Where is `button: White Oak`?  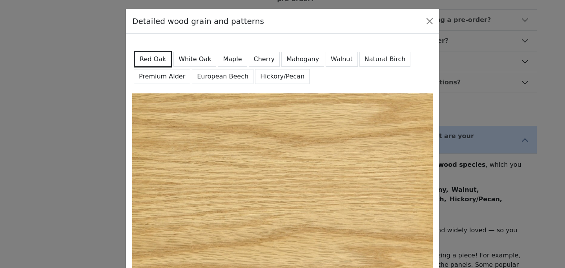
button: White Oak is located at coordinates (195, 59).